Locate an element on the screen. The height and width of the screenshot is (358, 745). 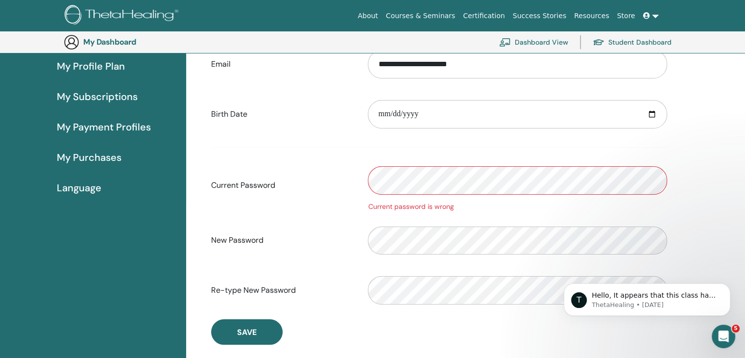
a: Resources is located at coordinates (592, 16).